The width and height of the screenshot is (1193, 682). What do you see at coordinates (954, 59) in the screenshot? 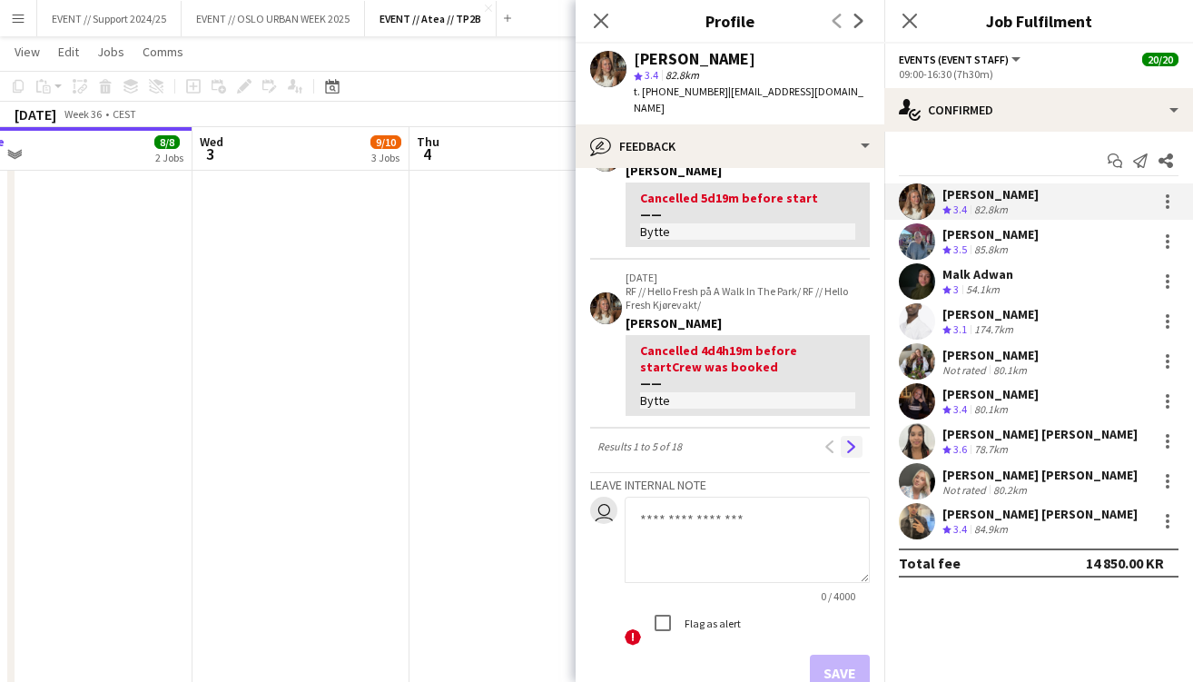
I see `span: Events (Event Staff)` at bounding box center [954, 59].